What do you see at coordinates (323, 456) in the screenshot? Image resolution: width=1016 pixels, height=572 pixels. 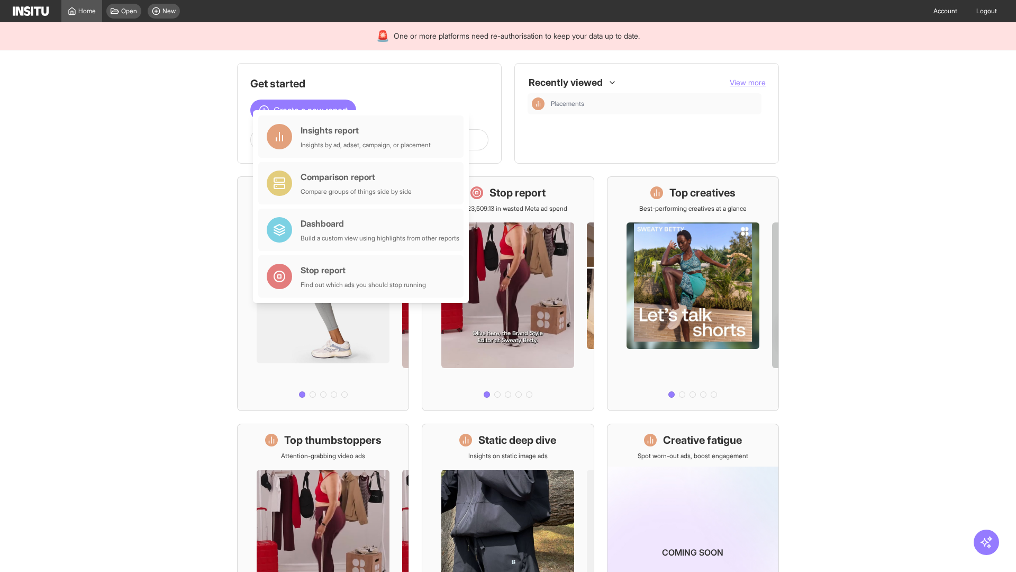 I see `p: Attention-grabbing video ads` at bounding box center [323, 456].